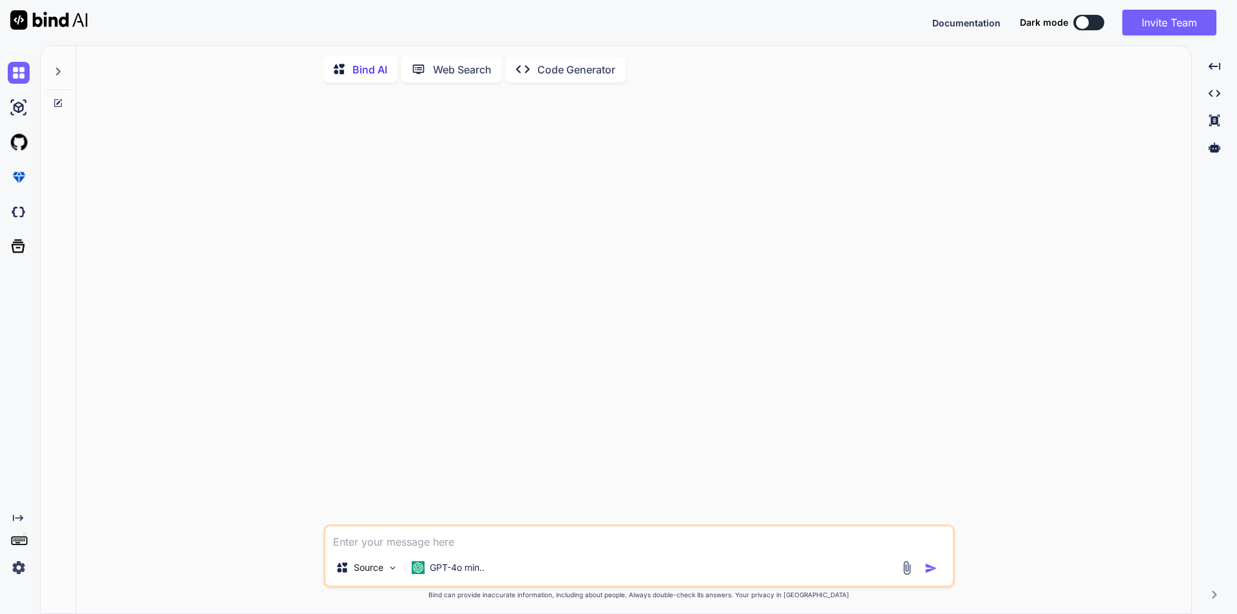 The height and width of the screenshot is (614, 1237). Describe the element at coordinates (19, 568) in the screenshot. I see `img: settings` at that location.